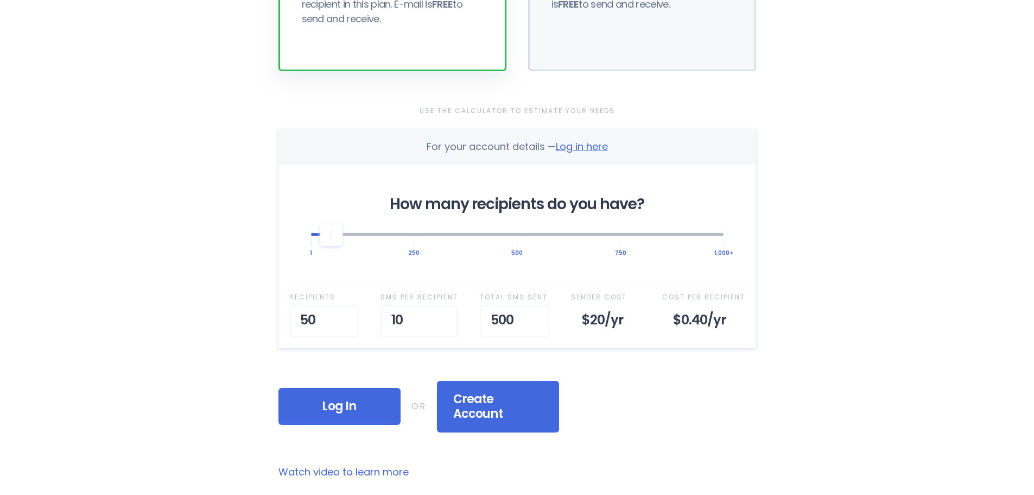 The height and width of the screenshot is (495, 1034). Describe the element at coordinates (704, 297) in the screenshot. I see `div: Cost Per Recipient` at that location.